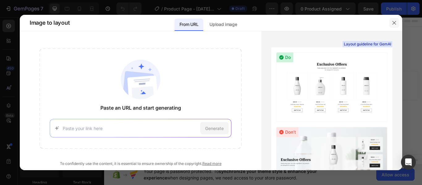 This screenshot has width=422, height=185. I want to click on a: Read more, so click(212, 163).